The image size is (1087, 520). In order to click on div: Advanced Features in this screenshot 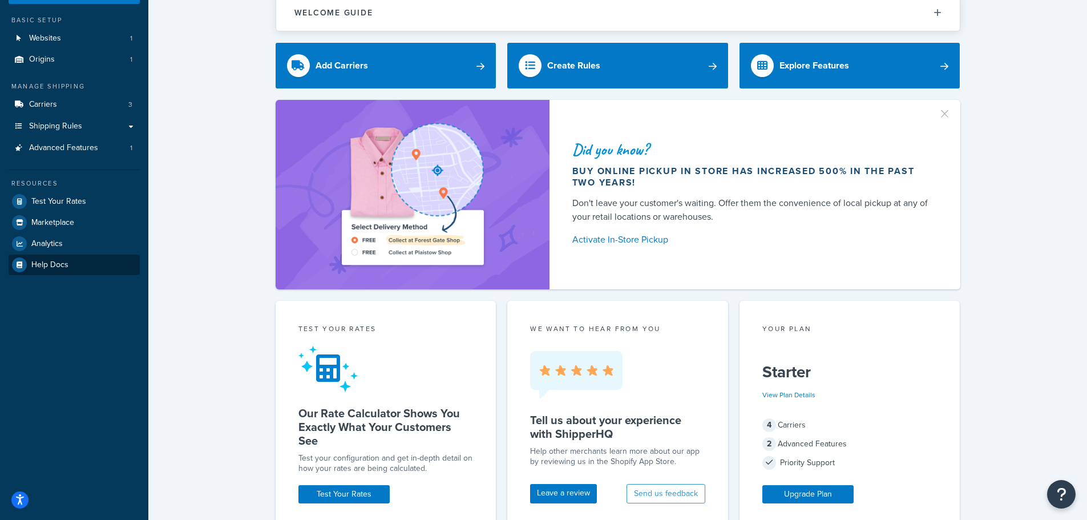, I will do `click(849, 444)`.